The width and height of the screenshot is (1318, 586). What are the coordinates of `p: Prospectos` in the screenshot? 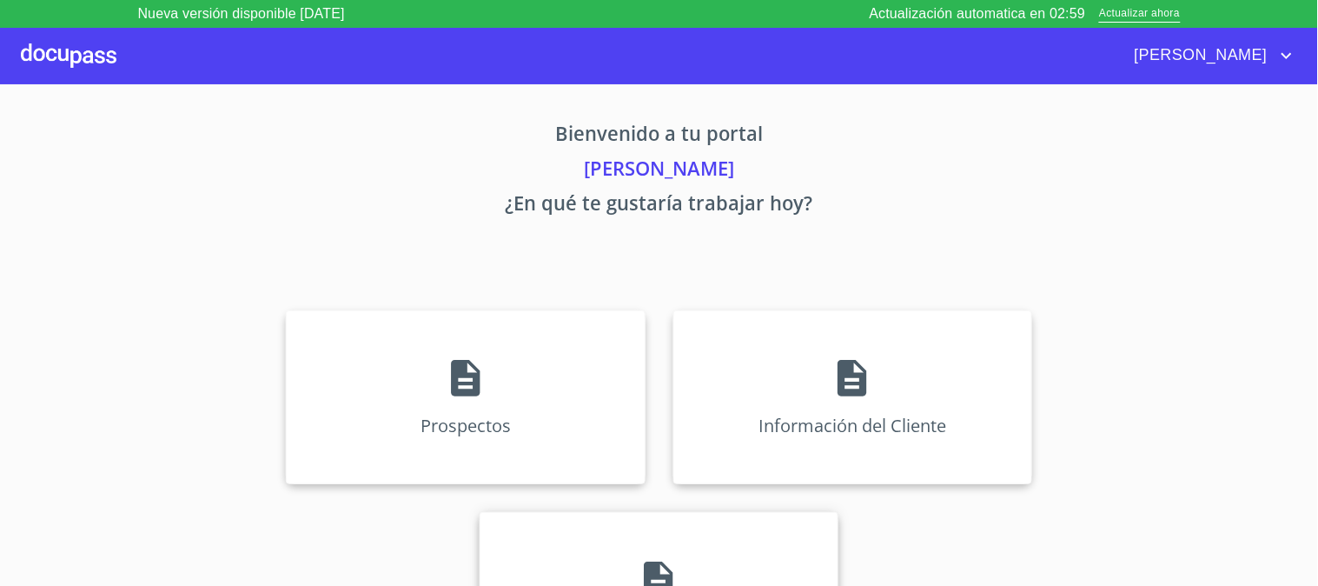 It's located at (466, 425).